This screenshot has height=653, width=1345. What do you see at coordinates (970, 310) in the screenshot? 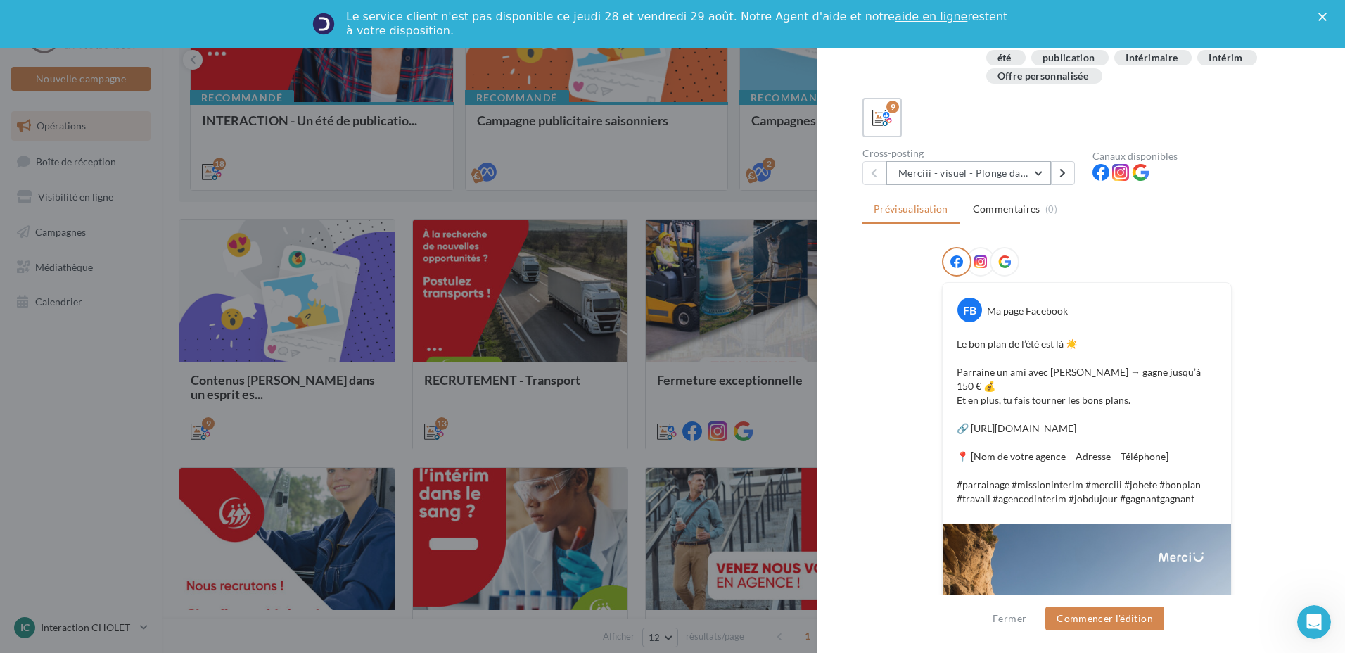
I see `div: FB` at bounding box center [970, 310].